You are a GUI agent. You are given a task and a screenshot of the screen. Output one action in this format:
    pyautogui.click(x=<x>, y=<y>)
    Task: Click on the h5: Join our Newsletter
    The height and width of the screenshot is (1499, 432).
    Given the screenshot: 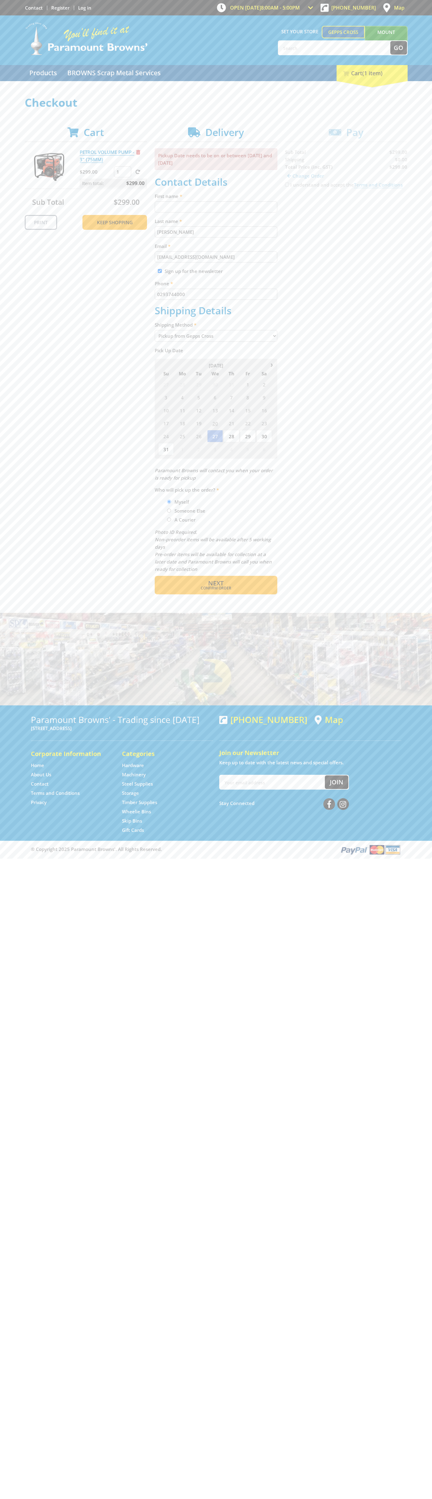 What is the action you would take?
    pyautogui.click(x=310, y=753)
    